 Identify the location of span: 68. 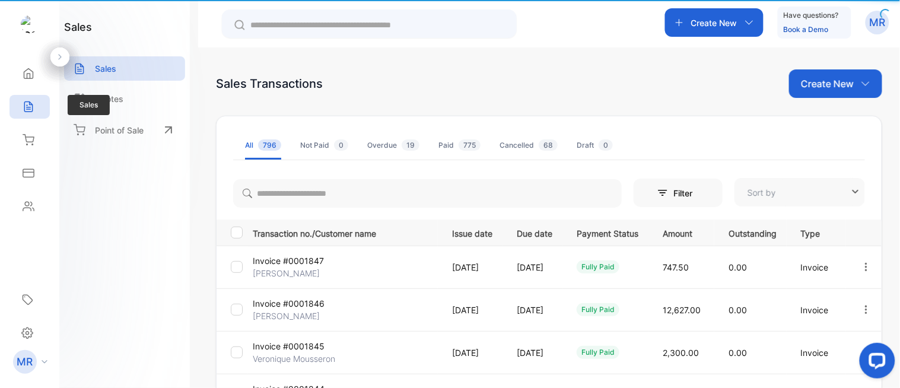
(548, 145).